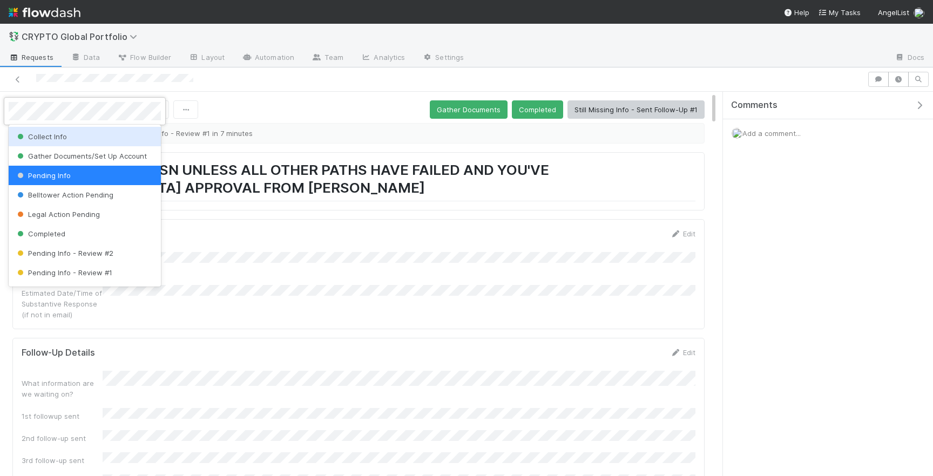 This screenshot has height=476, width=933. What do you see at coordinates (41, 137) in the screenshot?
I see `span: Collect Info` at bounding box center [41, 137].